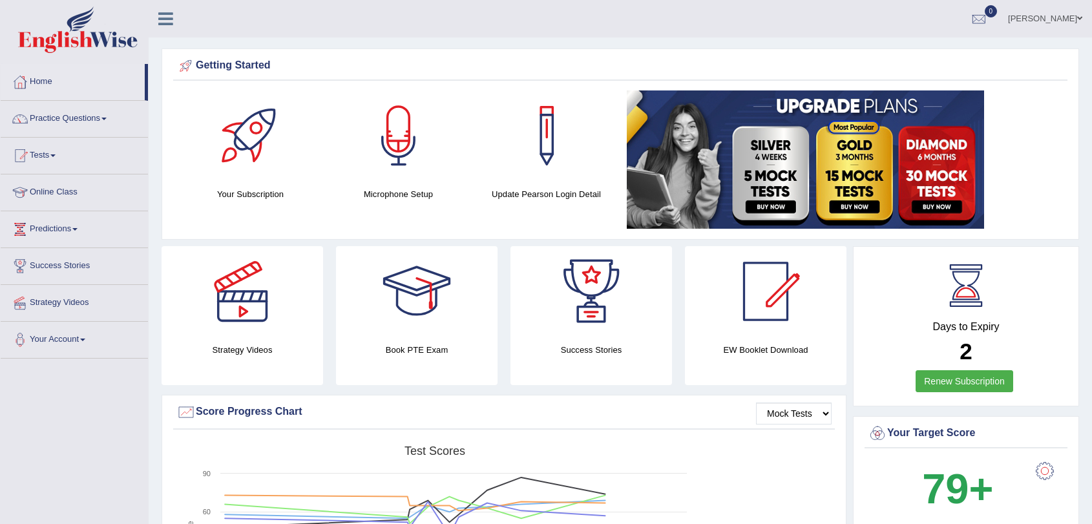 This screenshot has height=524, width=1092. Describe the element at coordinates (74, 301) in the screenshot. I see `a: Strategy Videos` at that location.